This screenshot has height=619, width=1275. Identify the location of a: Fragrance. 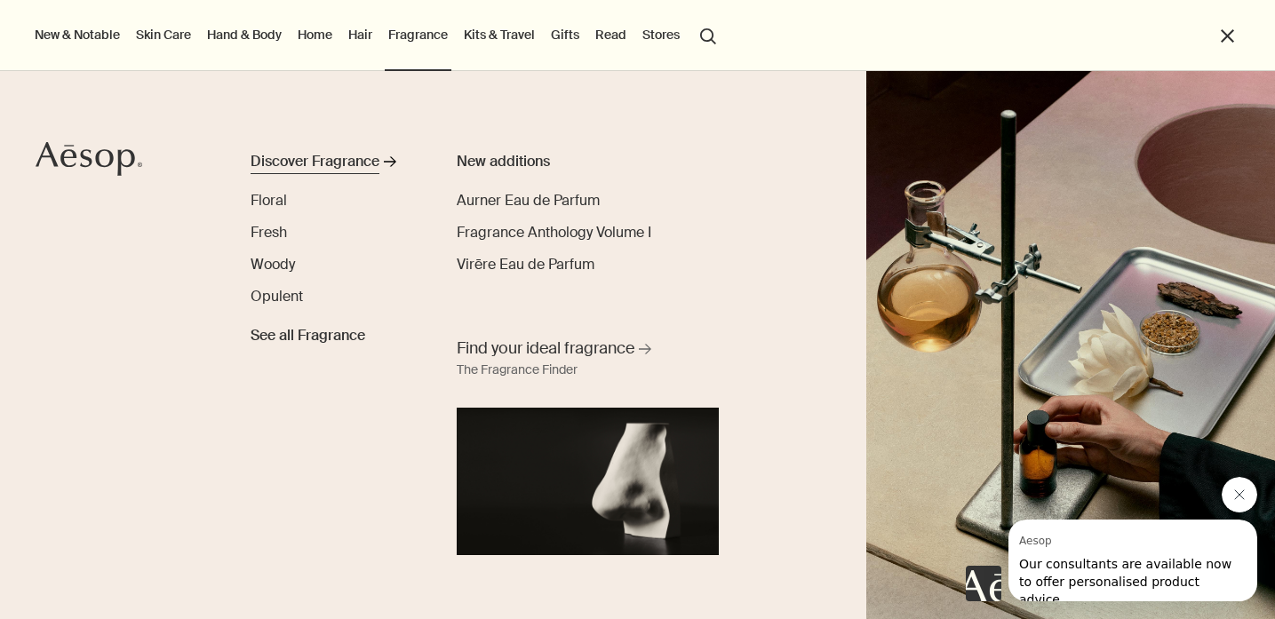
(418, 35).